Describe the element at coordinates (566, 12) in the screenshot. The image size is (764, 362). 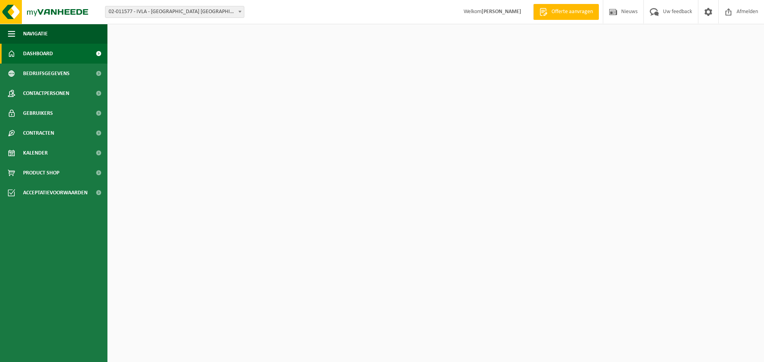
I see `a: Offerte aanvragen` at that location.